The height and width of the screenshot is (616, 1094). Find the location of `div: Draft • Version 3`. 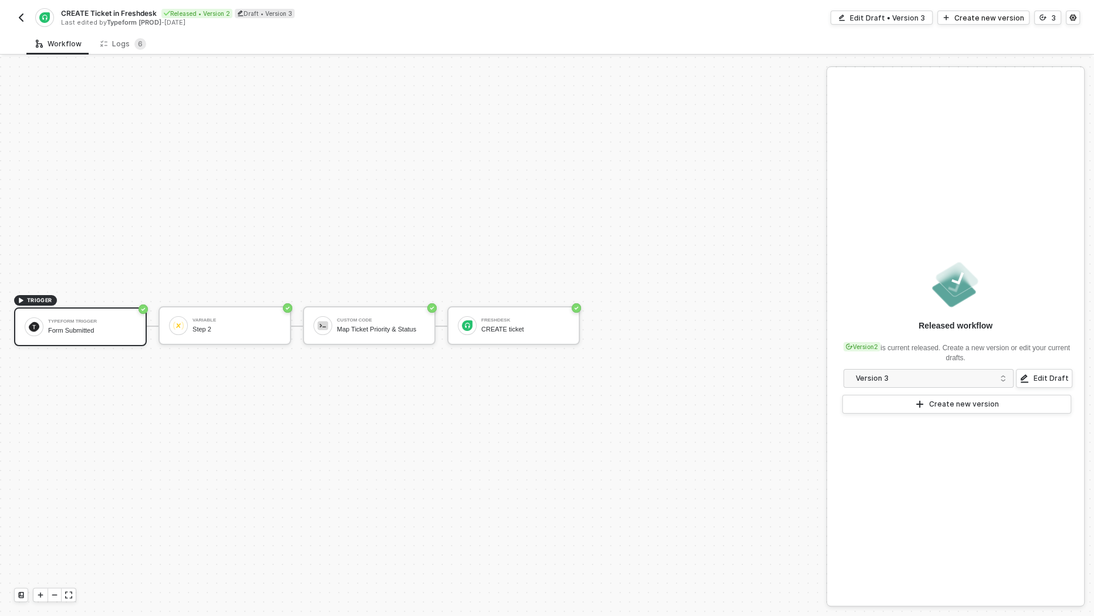

div: Draft • Version 3 is located at coordinates (265, 13).